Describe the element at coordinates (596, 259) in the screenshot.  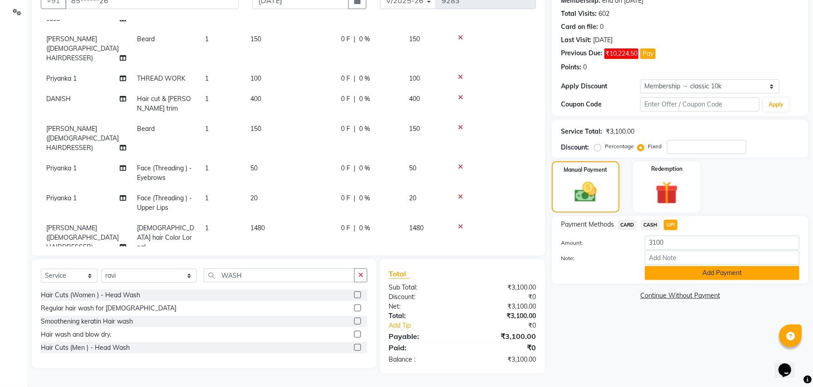
I see `label: Note:` at that location.